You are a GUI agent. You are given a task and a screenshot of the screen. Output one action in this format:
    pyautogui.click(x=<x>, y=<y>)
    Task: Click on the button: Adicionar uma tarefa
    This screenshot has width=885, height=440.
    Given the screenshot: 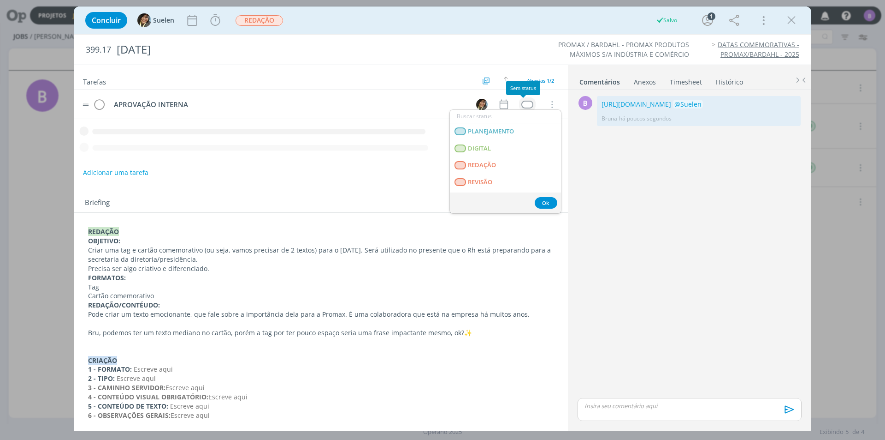 What is the action you would take?
    pyautogui.click(x=116, y=172)
    